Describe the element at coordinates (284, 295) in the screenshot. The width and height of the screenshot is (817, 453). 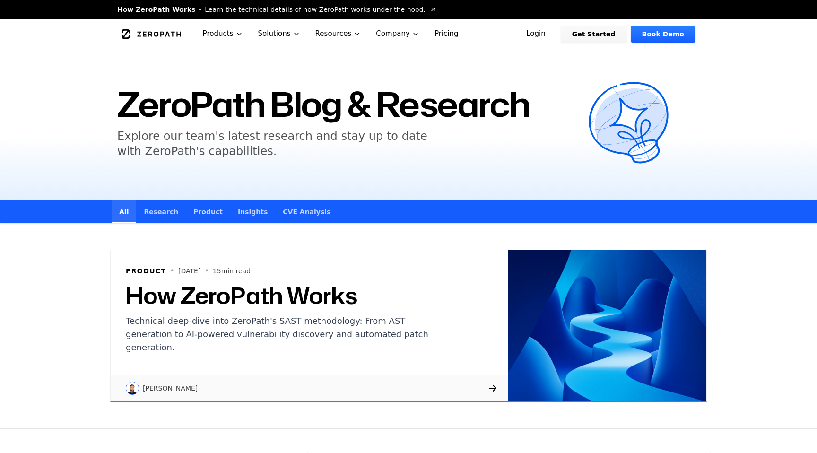
I see `h2: How ZeroPath Works` at that location.